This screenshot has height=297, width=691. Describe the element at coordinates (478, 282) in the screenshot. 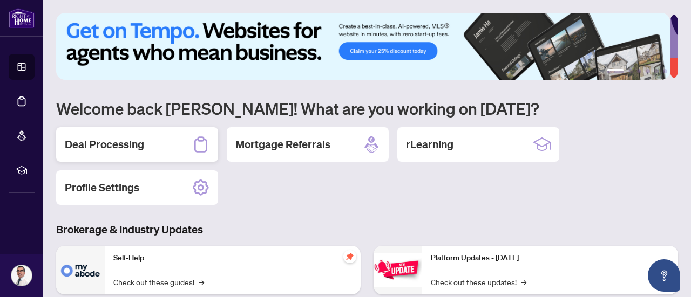

I see `a: Check out these updates!→` at that location.